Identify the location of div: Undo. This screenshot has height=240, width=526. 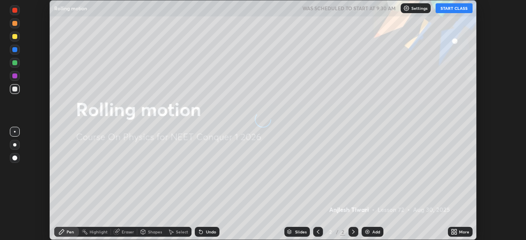
(211, 232).